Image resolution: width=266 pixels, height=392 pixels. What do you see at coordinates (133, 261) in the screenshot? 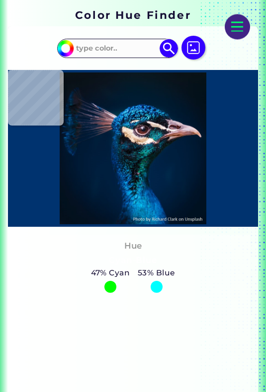
I see `h3: Cyan-Blue` at bounding box center [133, 261].